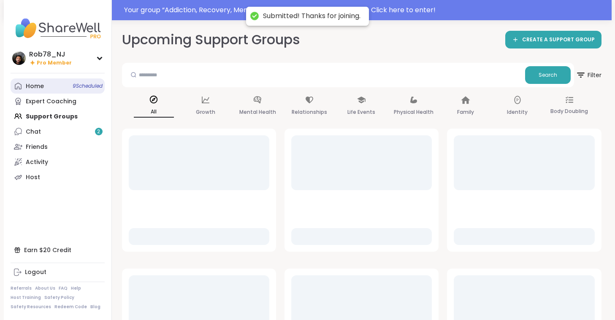 The height and width of the screenshot is (320, 615). I want to click on a: About Us, so click(45, 289).